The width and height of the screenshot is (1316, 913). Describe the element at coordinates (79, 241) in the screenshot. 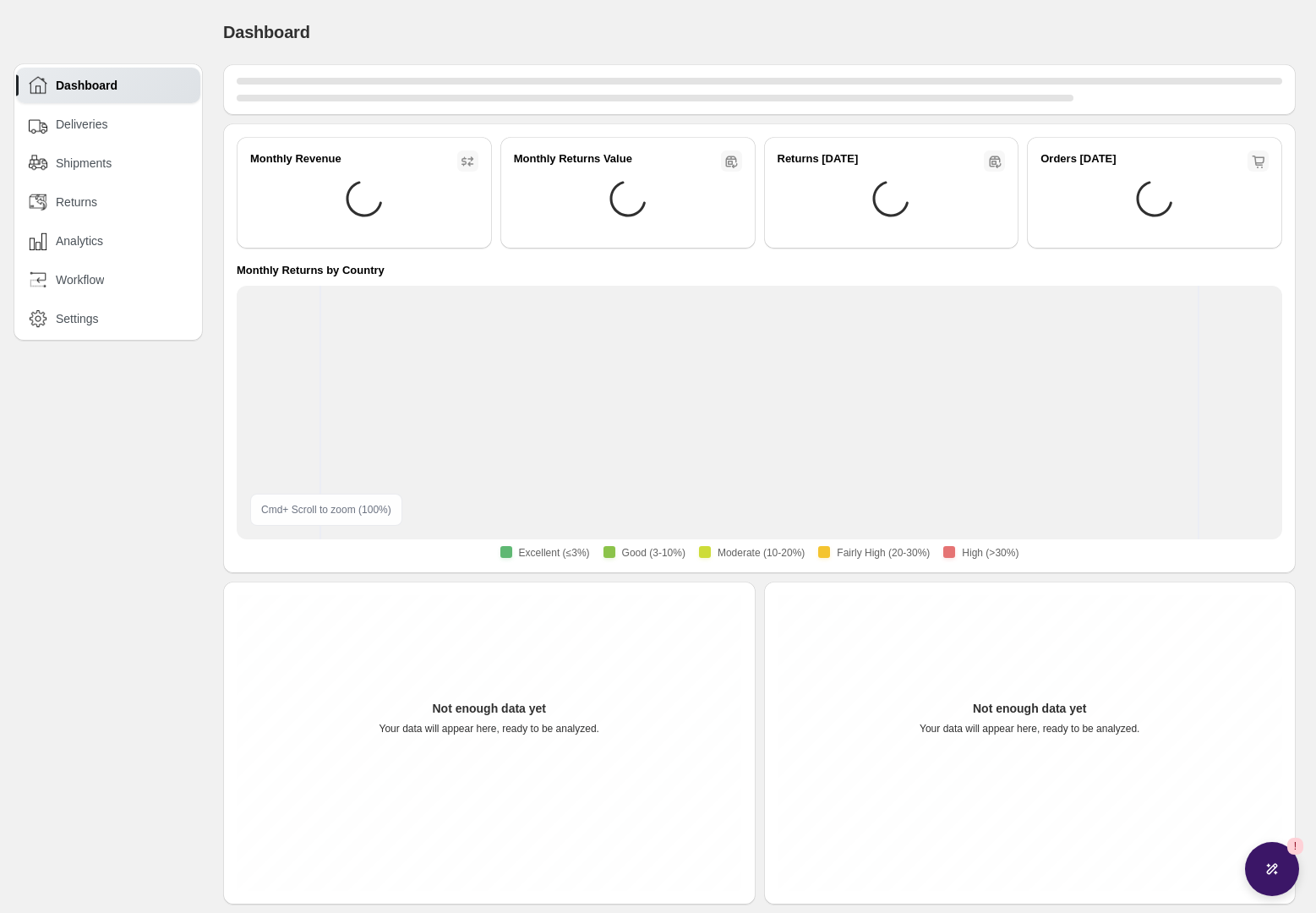

I see `span: Analytics` at that location.